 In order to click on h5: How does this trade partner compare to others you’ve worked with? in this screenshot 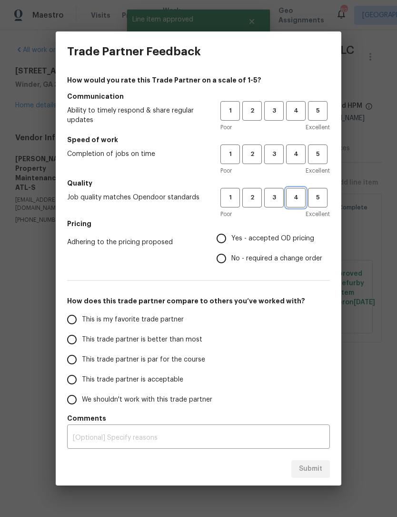, I will do `click(199, 301)`.